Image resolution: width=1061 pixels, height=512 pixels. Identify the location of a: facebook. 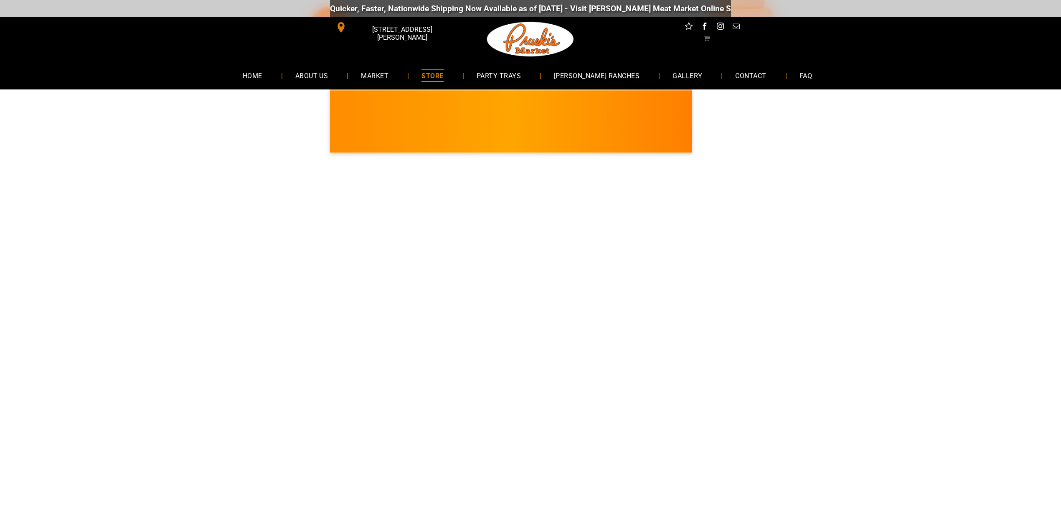
(705, 27).